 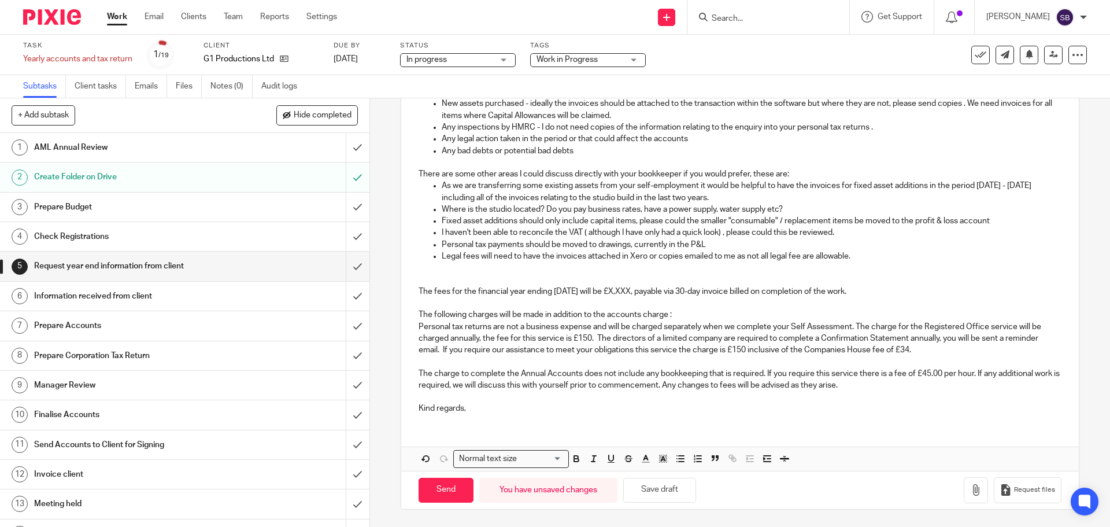 What do you see at coordinates (231, 86) in the screenshot?
I see `a: Notes (0)` at bounding box center [231, 86].